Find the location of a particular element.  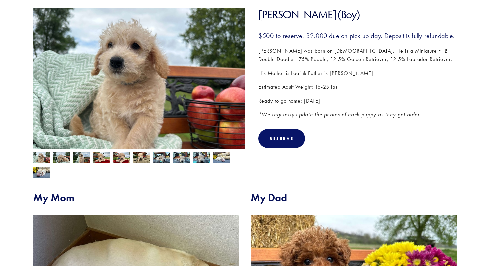

img: Hayden 6.jpg is located at coordinates (122, 158).